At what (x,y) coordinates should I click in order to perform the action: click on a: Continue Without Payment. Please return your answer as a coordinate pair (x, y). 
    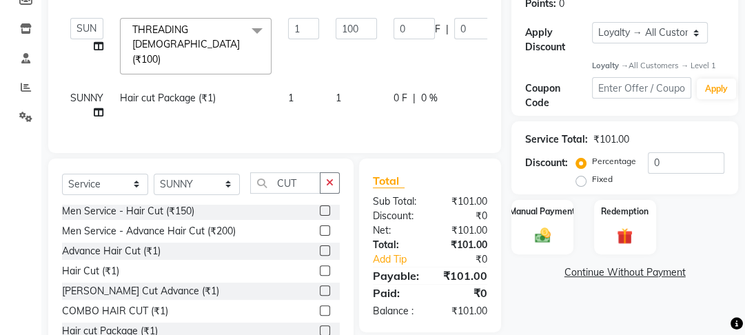
    Looking at the image, I should click on (624, 272).